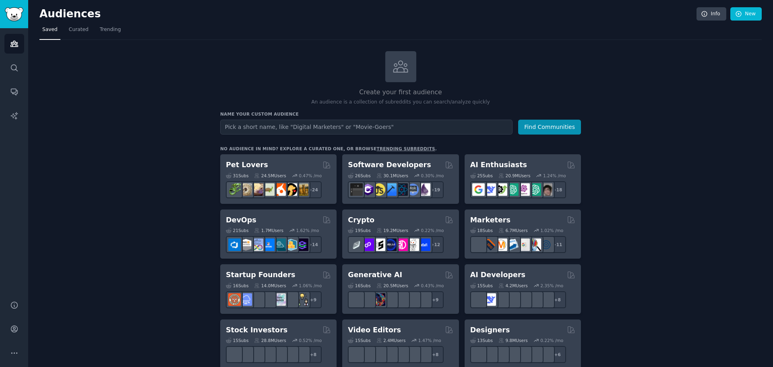 This screenshot has height=367, width=773. What do you see at coordinates (711, 14) in the screenshot?
I see `a: Info` at bounding box center [711, 14].